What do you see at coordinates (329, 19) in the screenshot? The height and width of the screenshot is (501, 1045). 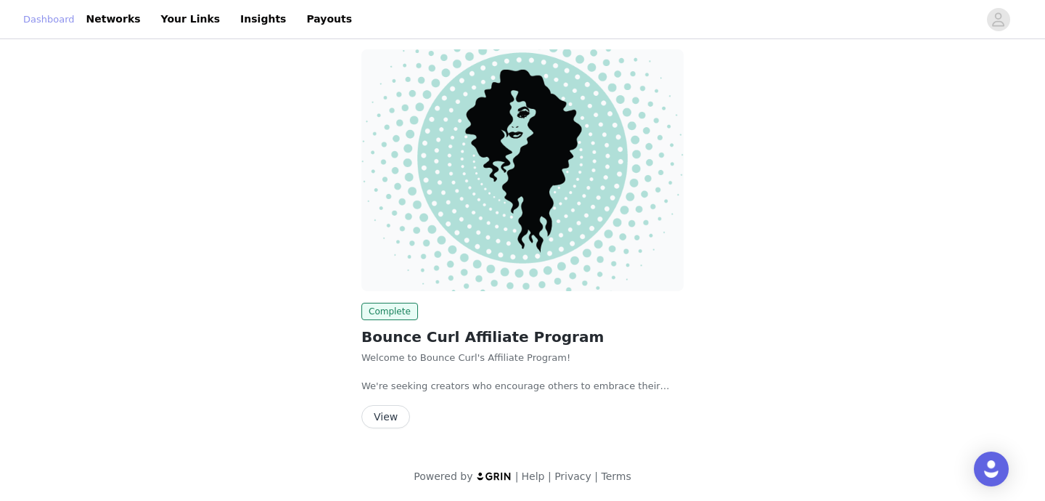 I see `a: Payouts` at bounding box center [329, 19].